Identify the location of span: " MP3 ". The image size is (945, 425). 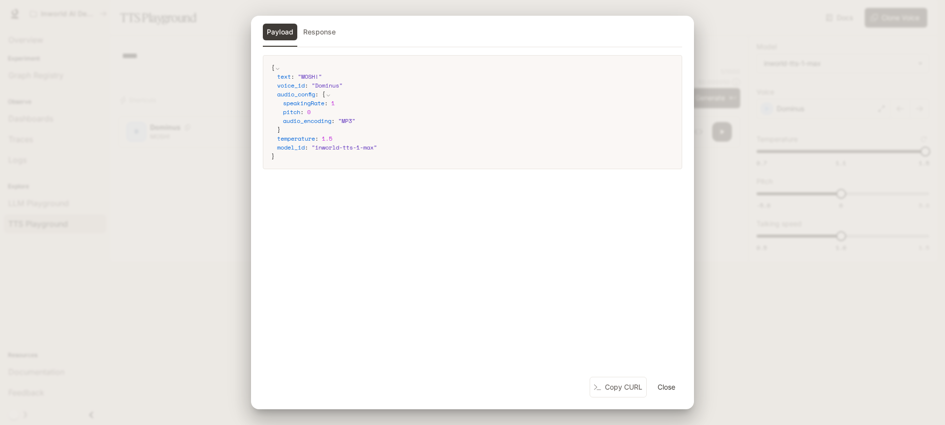
(347, 121).